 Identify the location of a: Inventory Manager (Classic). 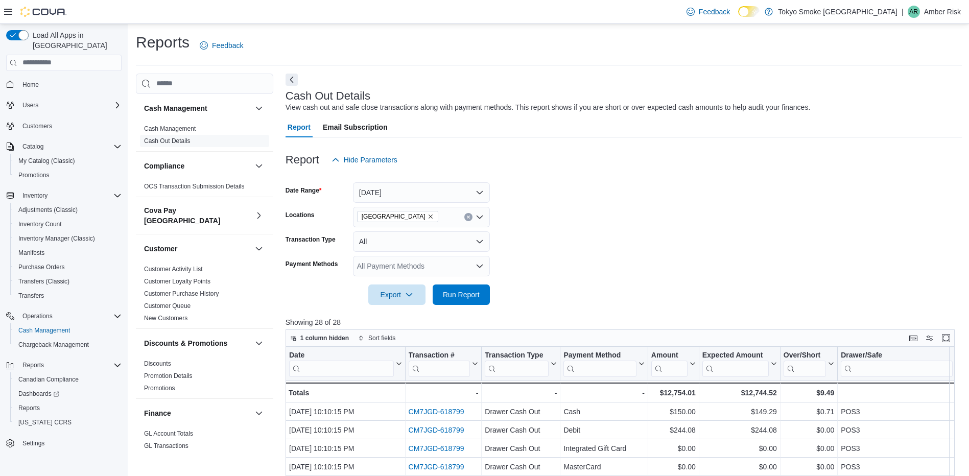
(57, 239).